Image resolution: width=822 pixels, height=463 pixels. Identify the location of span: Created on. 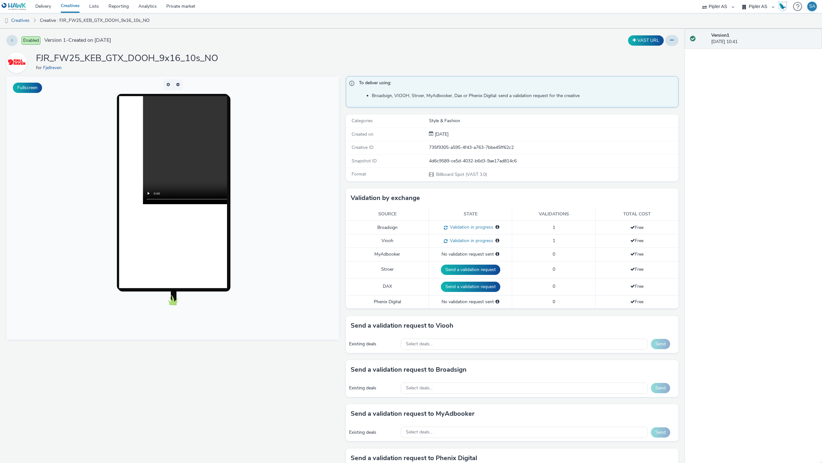
(363, 134).